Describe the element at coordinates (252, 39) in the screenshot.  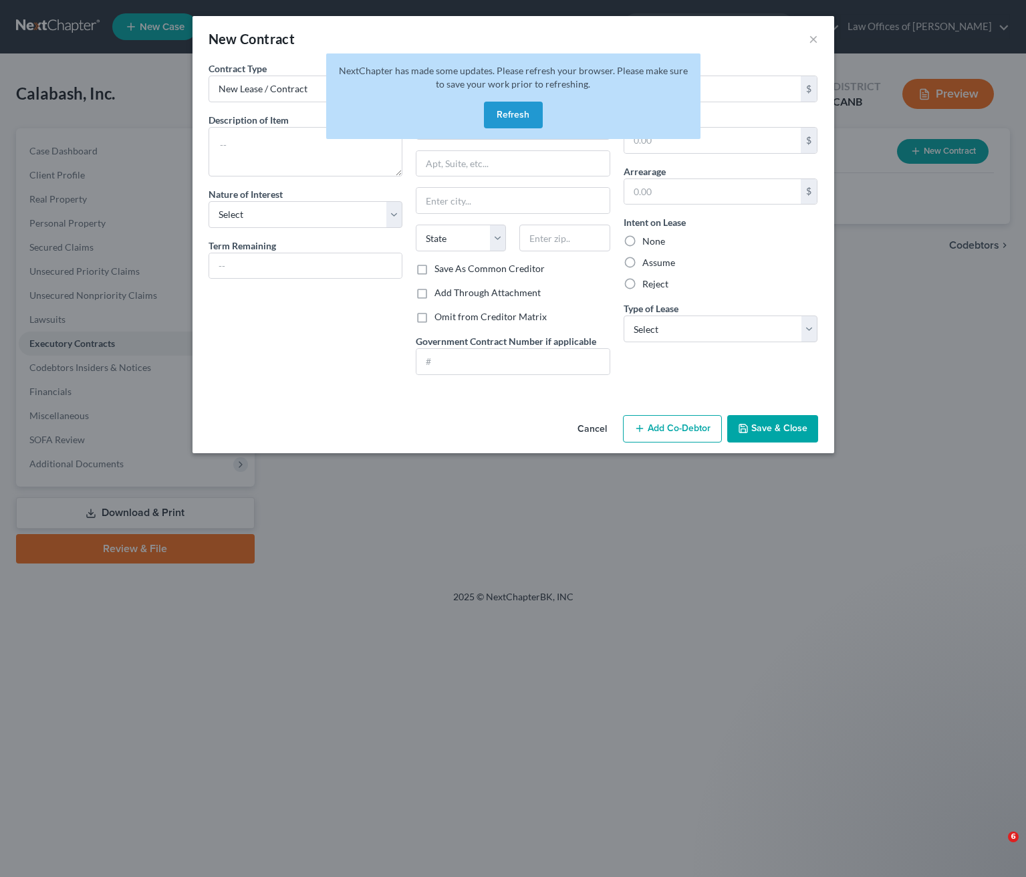
I see `div: New Contract` at that location.